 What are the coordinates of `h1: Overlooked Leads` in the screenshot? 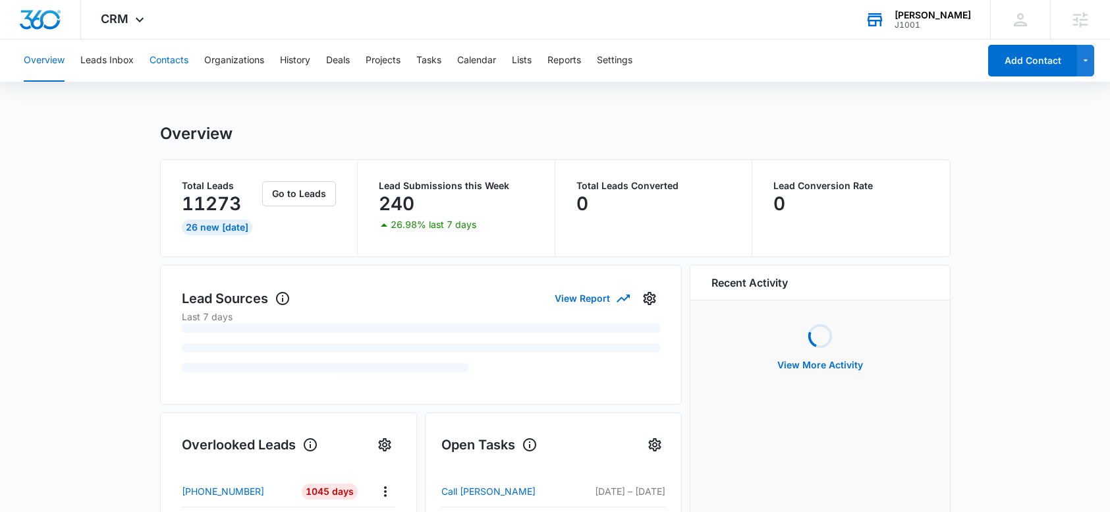 It's located at (250, 444).